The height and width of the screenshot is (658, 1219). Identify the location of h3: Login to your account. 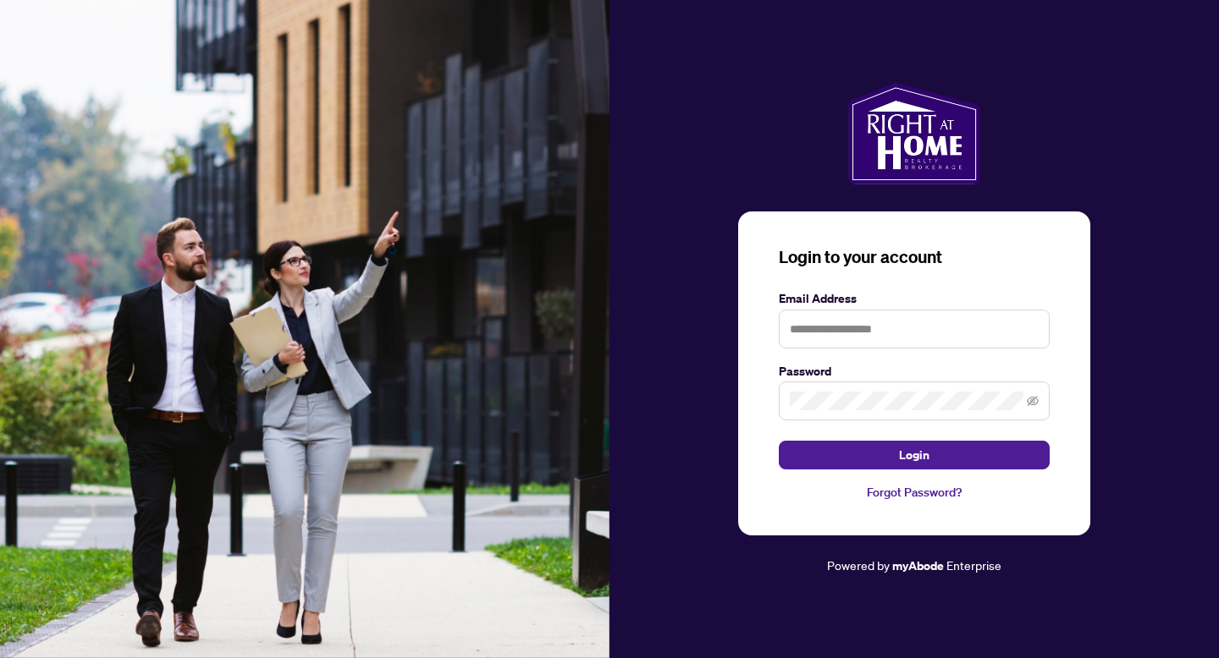
(914, 257).